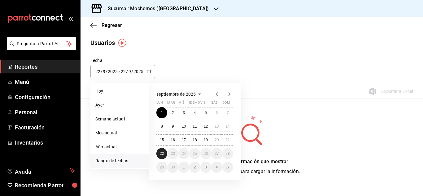 The width and height of the screenshot is (423, 196). I want to click on button: 22 de septiembre de 2025, so click(162, 154).